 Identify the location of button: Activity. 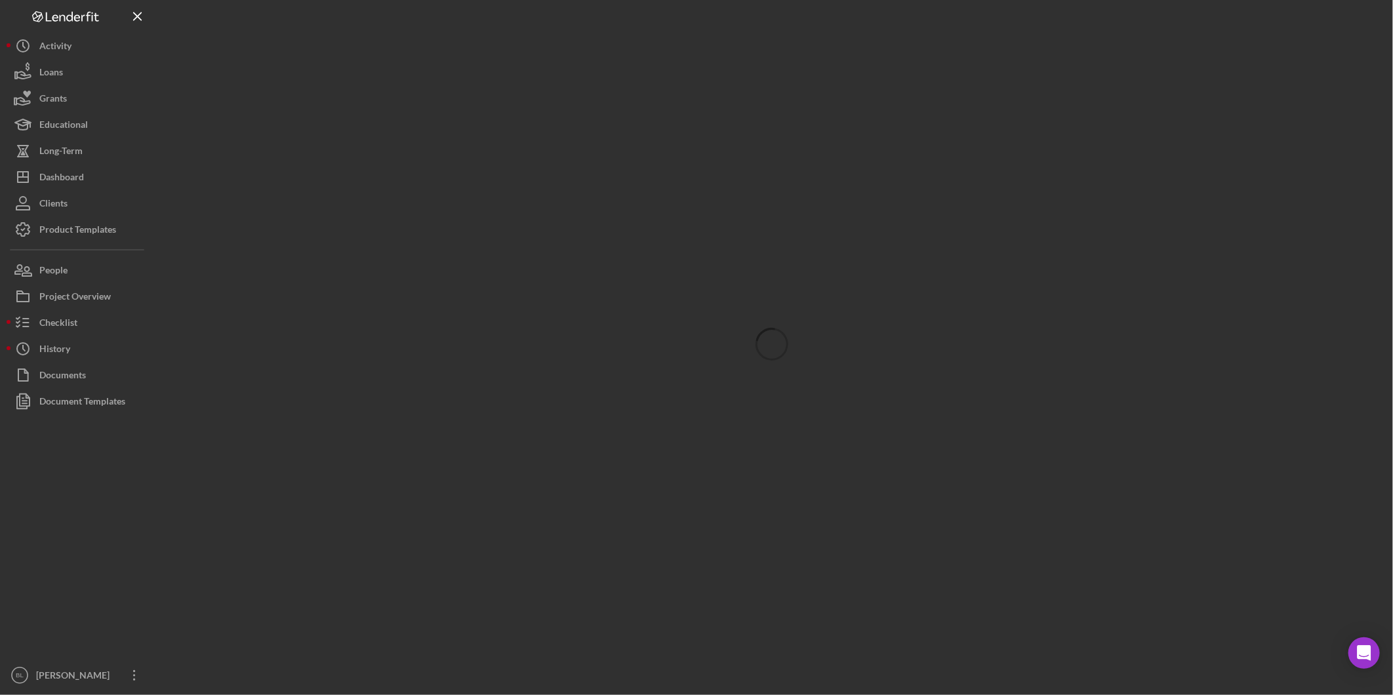
(79, 46).